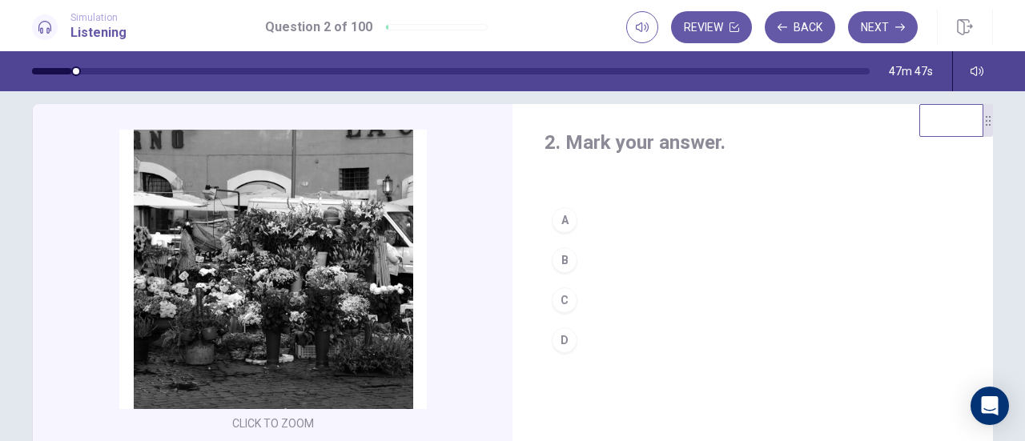 The width and height of the screenshot is (1025, 441). What do you see at coordinates (711, 27) in the screenshot?
I see `button: Review` at bounding box center [711, 27].